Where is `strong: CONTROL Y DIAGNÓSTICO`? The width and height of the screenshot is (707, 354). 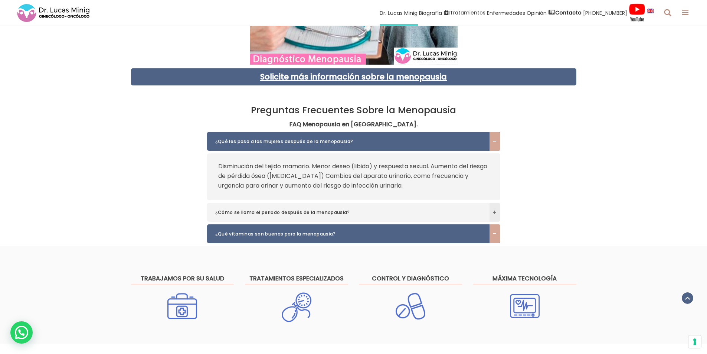 strong: CONTROL Y DIAGNÓSTICO is located at coordinates (411, 278).